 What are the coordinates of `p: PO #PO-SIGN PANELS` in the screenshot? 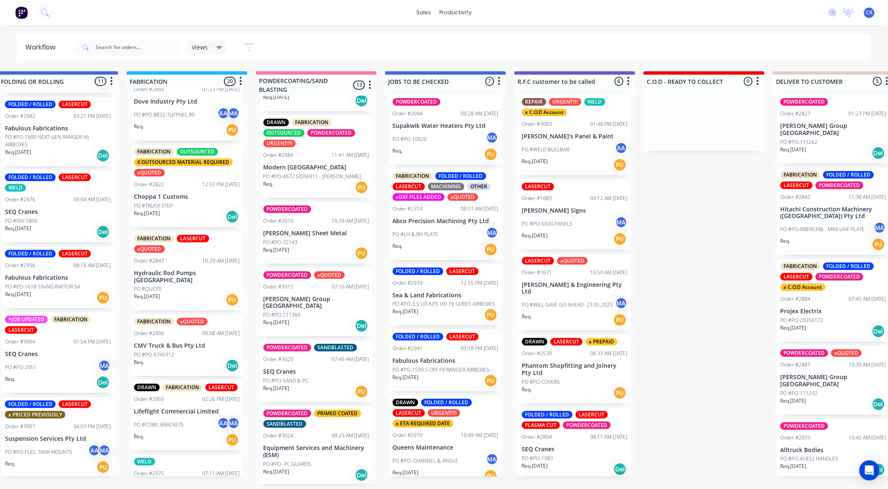 It's located at (547, 224).